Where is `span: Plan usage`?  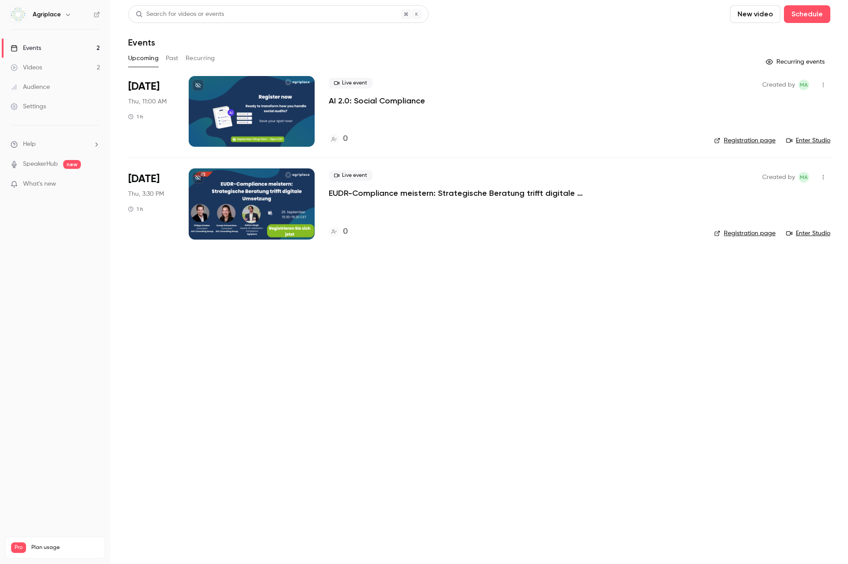
span: Plan usage is located at coordinates (65, 547).